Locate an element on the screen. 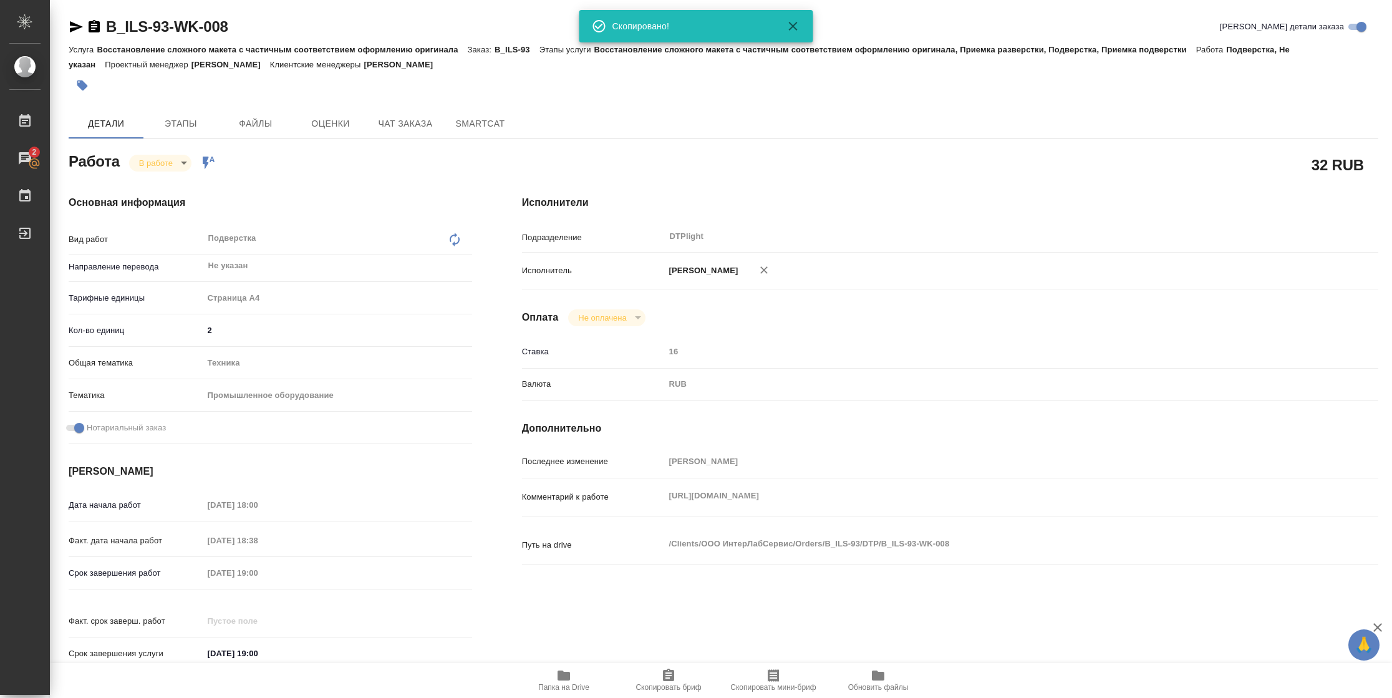 Image resolution: width=1392 pixels, height=698 pixels. span: Оценки is located at coordinates (330, 123).